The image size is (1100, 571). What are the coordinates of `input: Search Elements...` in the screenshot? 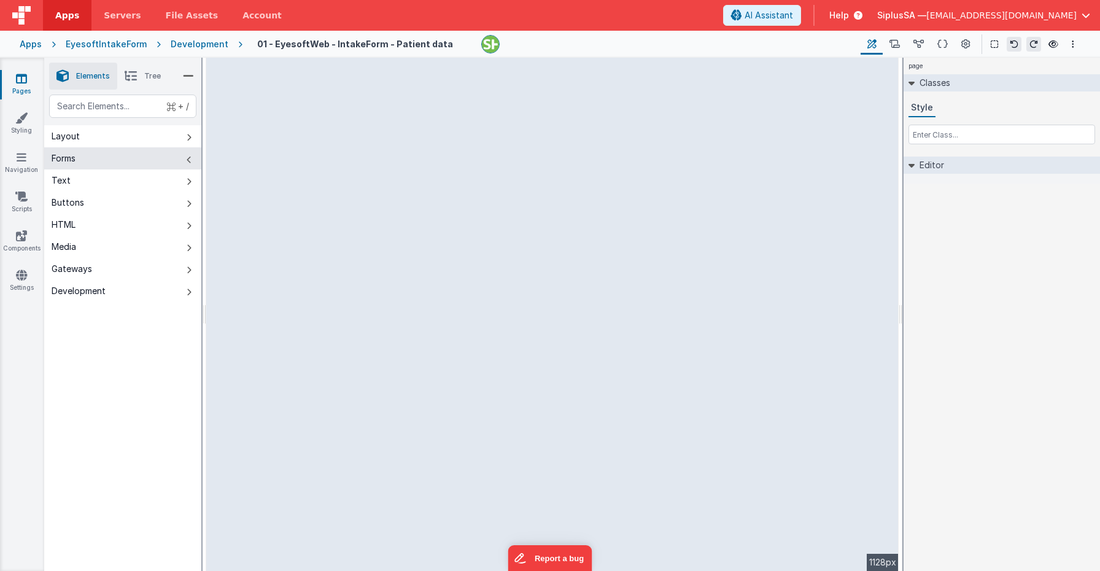 It's located at (123, 106).